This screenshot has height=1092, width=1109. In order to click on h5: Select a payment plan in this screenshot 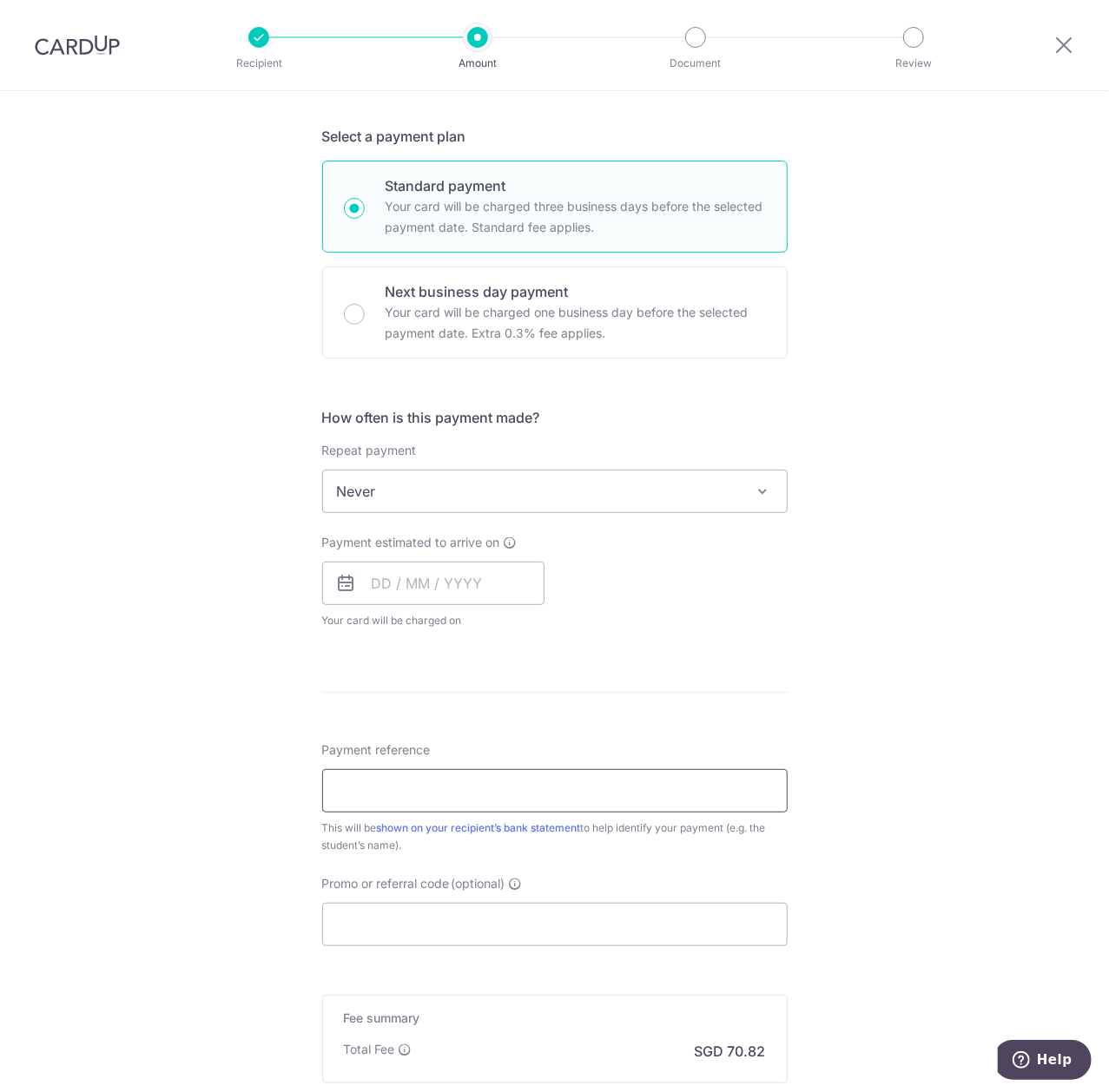, I will do `click(555, 136)`.